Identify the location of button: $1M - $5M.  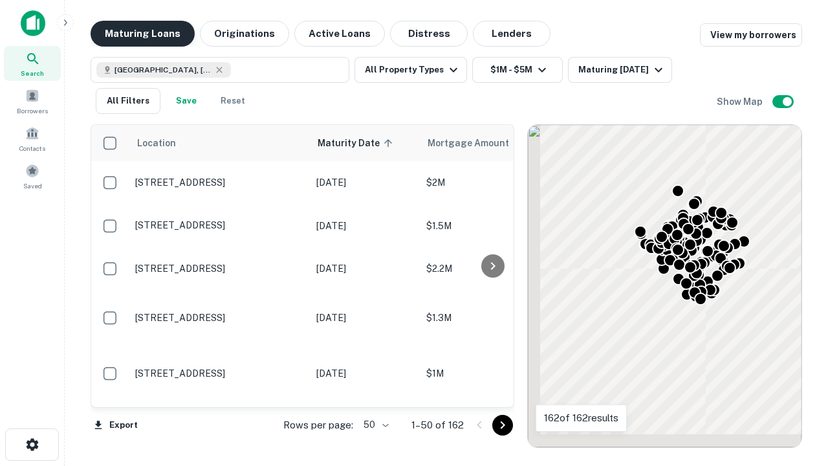
(517, 70).